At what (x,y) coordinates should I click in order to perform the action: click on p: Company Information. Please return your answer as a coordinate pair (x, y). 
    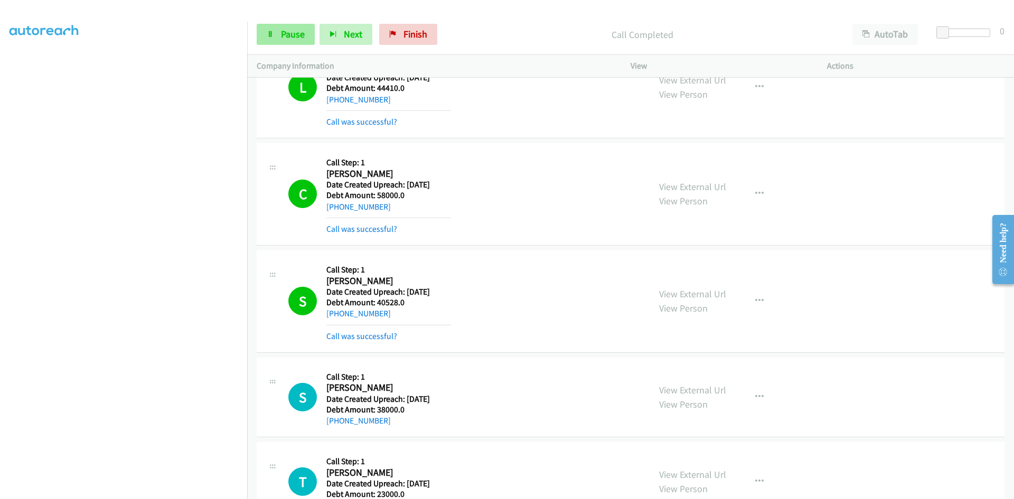
    Looking at the image, I should click on (434, 66).